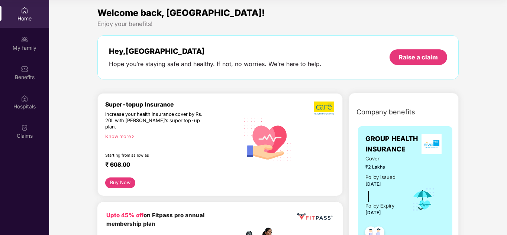 Image resolution: width=507 pixels, height=235 pixels. Describe the element at coordinates (380, 206) in the screenshot. I see `div: Policy Expiry` at that location.